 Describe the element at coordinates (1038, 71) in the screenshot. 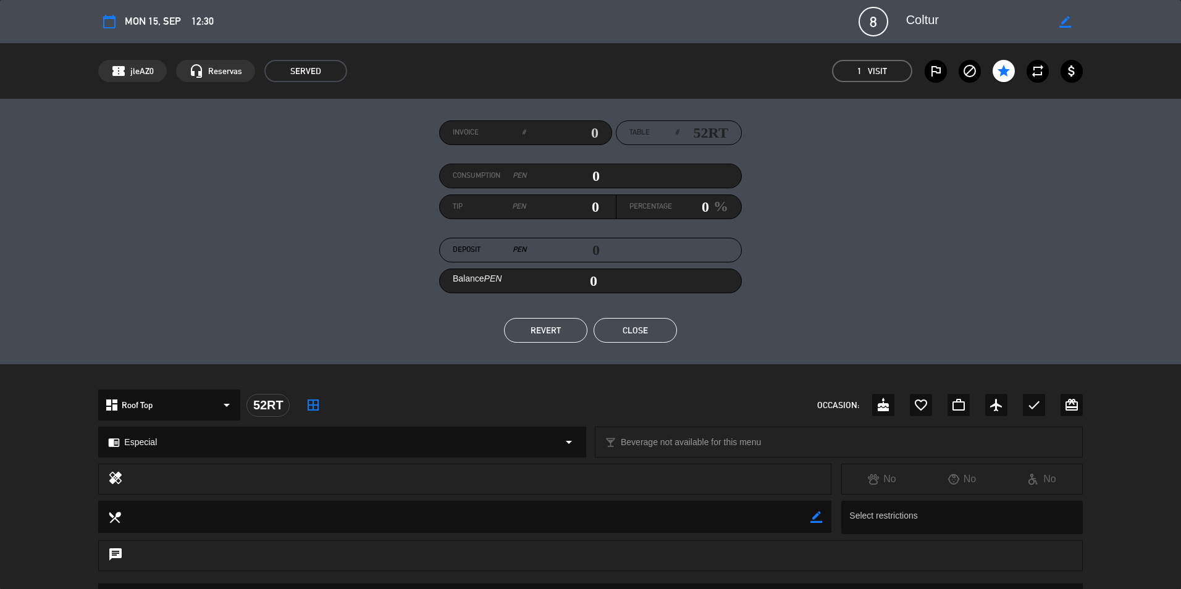

I see `i: repeat` at that location.